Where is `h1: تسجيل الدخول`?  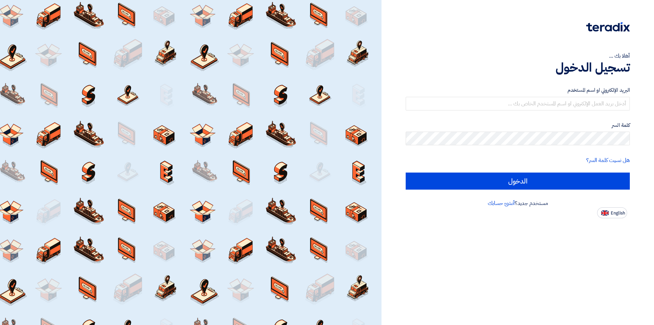
h1: تسجيل الدخول is located at coordinates (518, 67).